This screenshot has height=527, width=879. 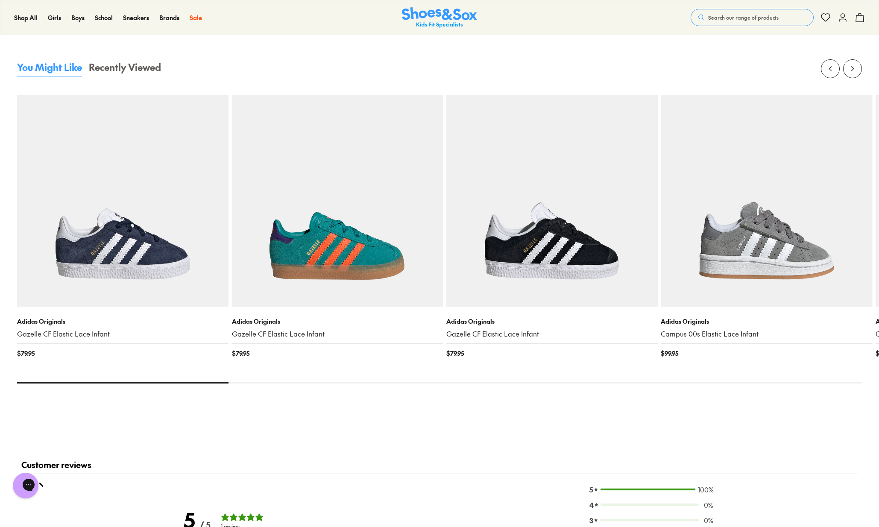 I want to click on span: 5, so click(x=591, y=489).